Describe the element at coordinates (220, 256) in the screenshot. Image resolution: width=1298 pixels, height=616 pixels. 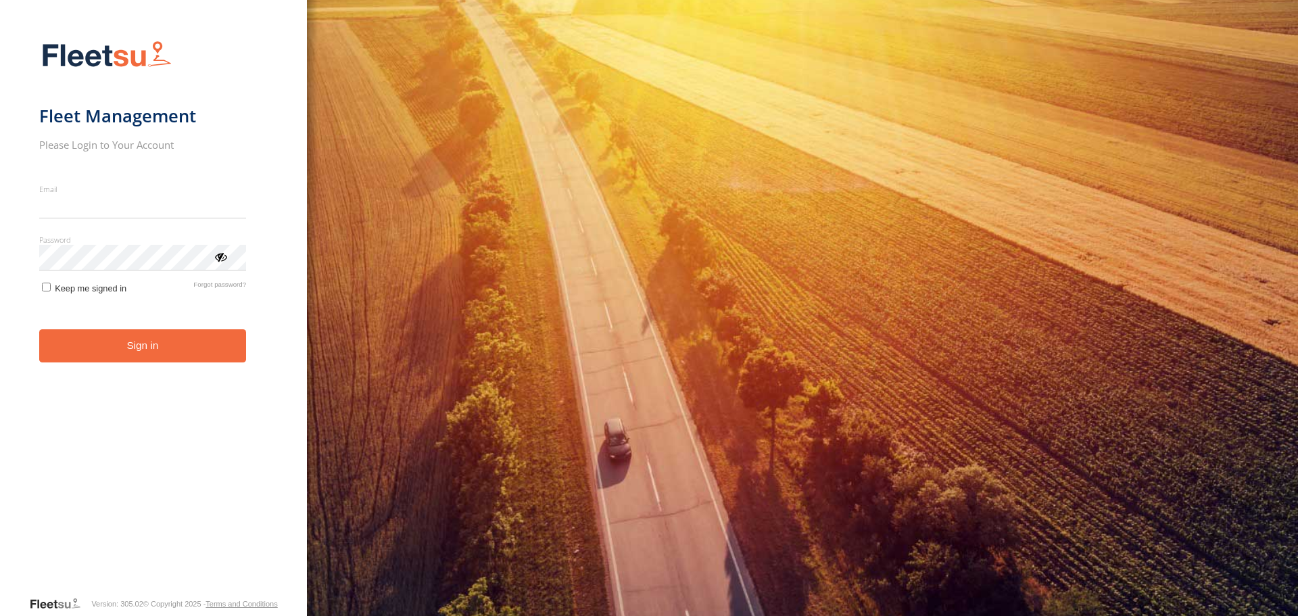
I see `div: ViewPassword` at that location.